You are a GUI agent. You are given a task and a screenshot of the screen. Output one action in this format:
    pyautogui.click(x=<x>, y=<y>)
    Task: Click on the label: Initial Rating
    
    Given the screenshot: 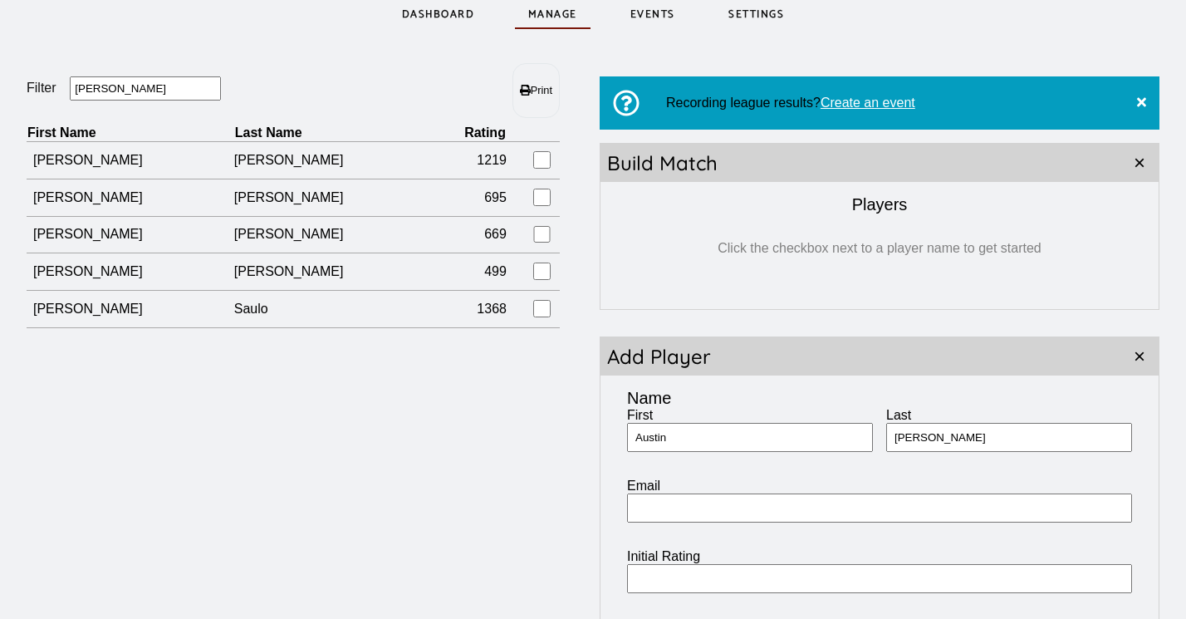 What is the action you would take?
    pyautogui.click(x=880, y=556)
    